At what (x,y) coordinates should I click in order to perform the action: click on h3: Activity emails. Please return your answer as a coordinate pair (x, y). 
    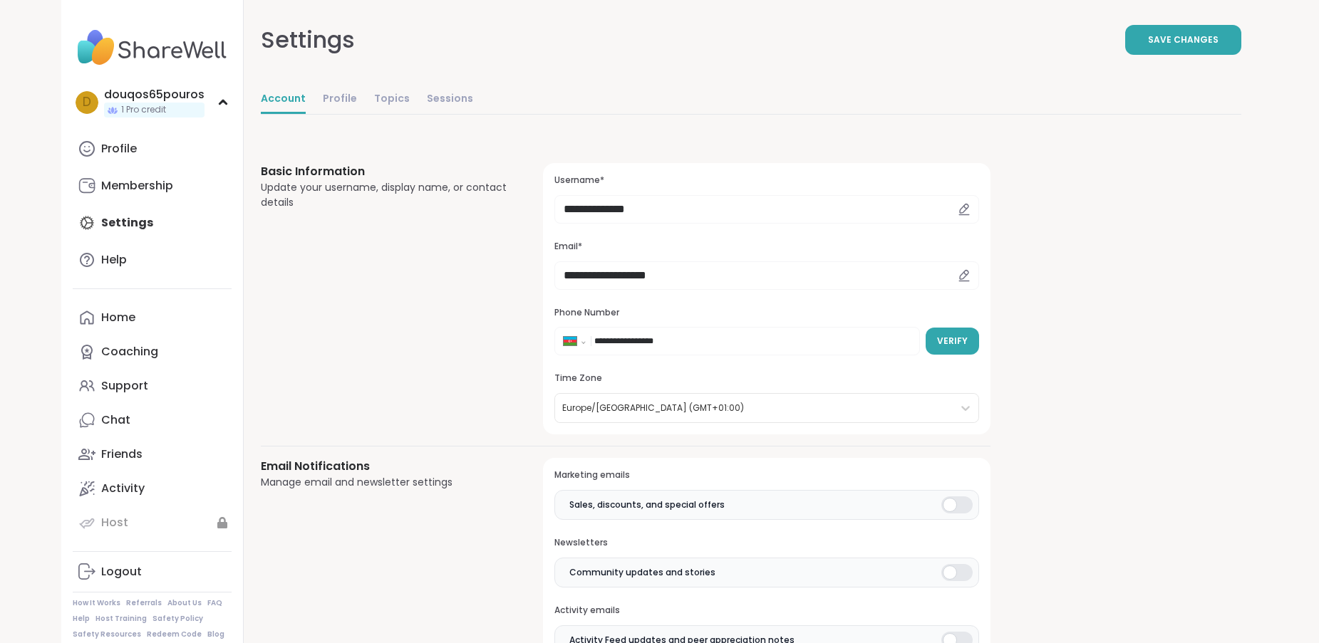
    Looking at the image, I should click on (766, 611).